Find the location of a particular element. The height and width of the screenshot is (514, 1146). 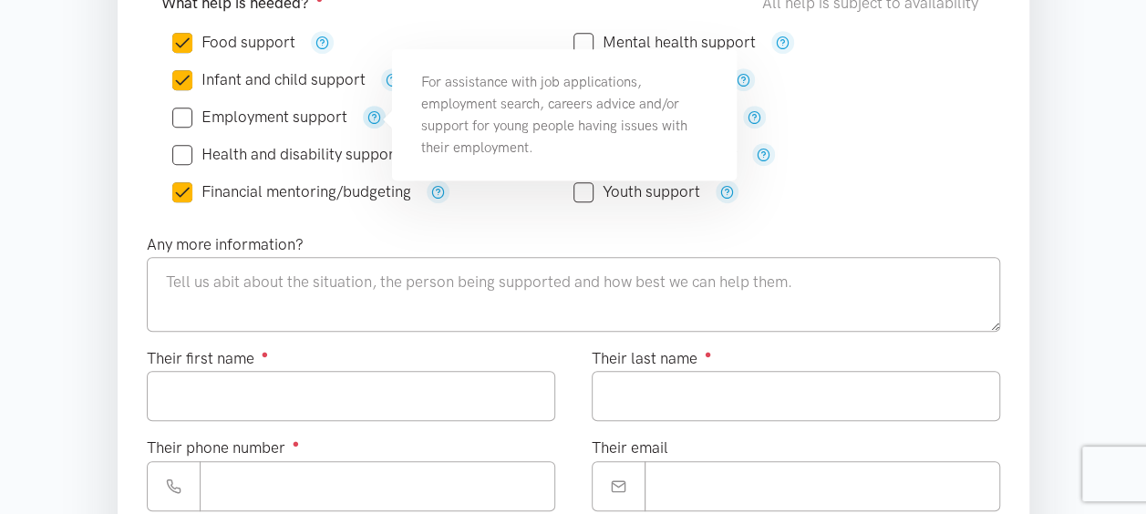

label: Their email is located at coordinates (630, 448).